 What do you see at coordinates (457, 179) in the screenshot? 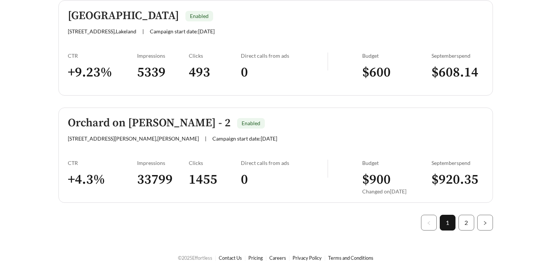
I see `h3: $ 920.35` at bounding box center [457, 179].